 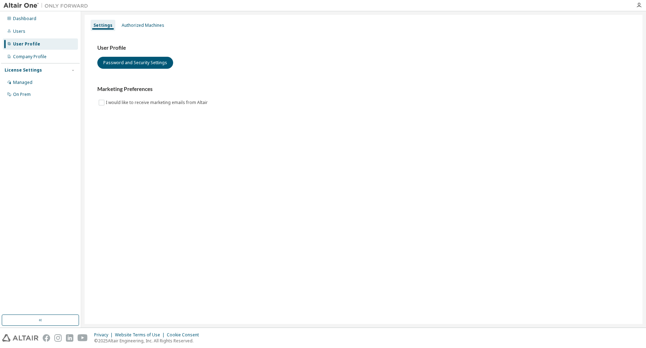 What do you see at coordinates (103, 25) in the screenshot?
I see `div: Settings` at bounding box center [103, 25].